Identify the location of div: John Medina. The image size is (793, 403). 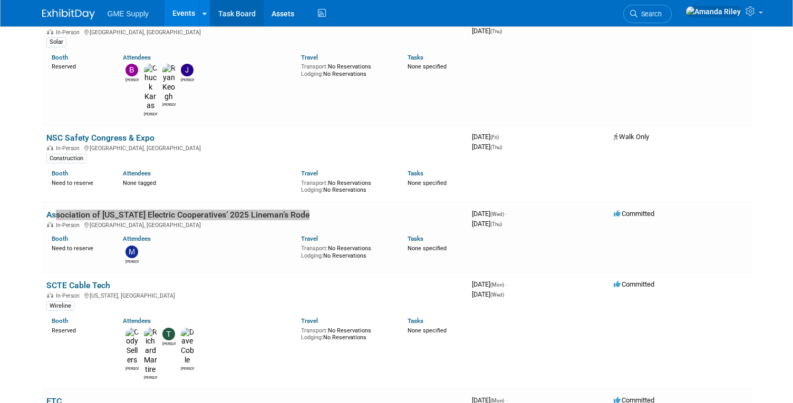
(187, 80).